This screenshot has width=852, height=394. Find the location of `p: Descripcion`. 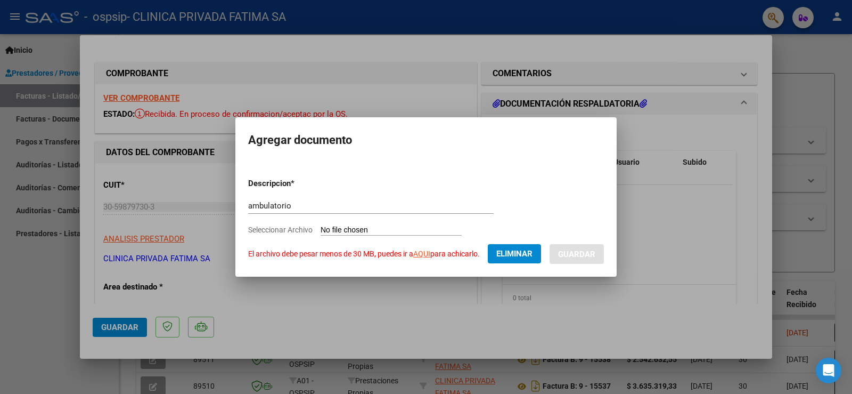

p: Descripcion is located at coordinates (302, 183).